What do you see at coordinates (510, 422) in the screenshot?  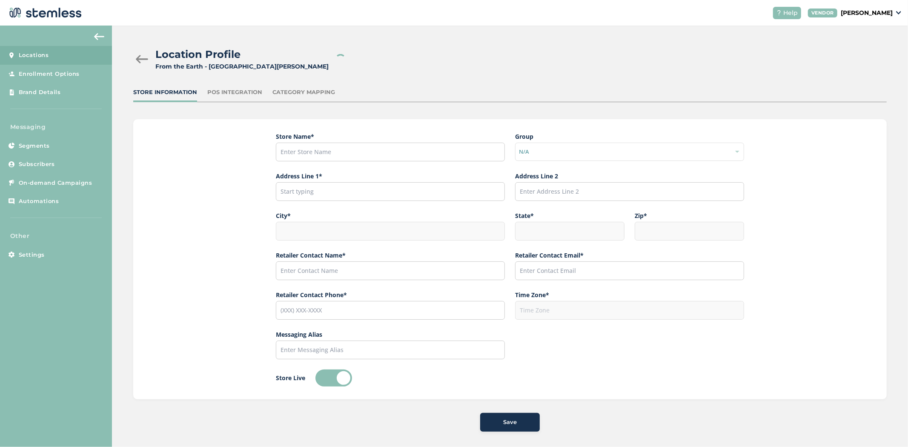 I see `button: Save` at bounding box center [510, 422].